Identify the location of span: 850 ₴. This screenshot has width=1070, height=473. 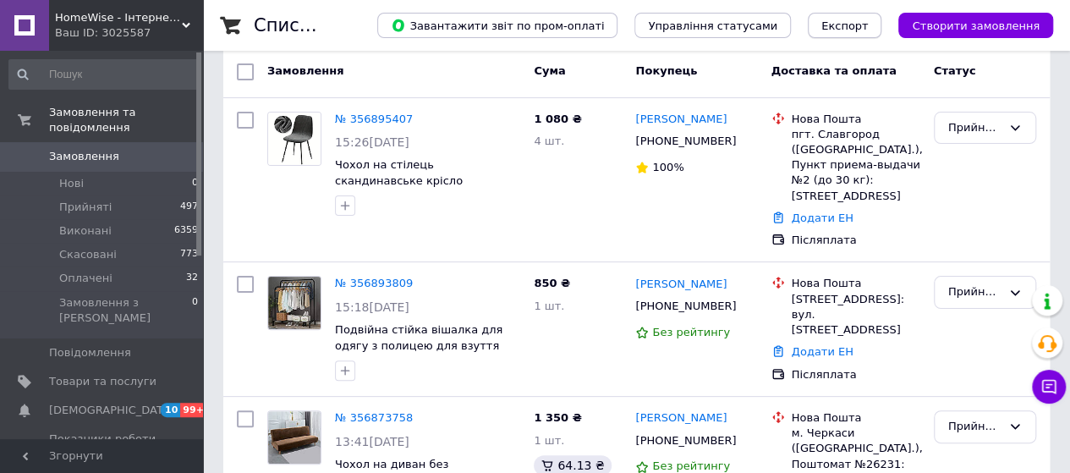
(552, 283).